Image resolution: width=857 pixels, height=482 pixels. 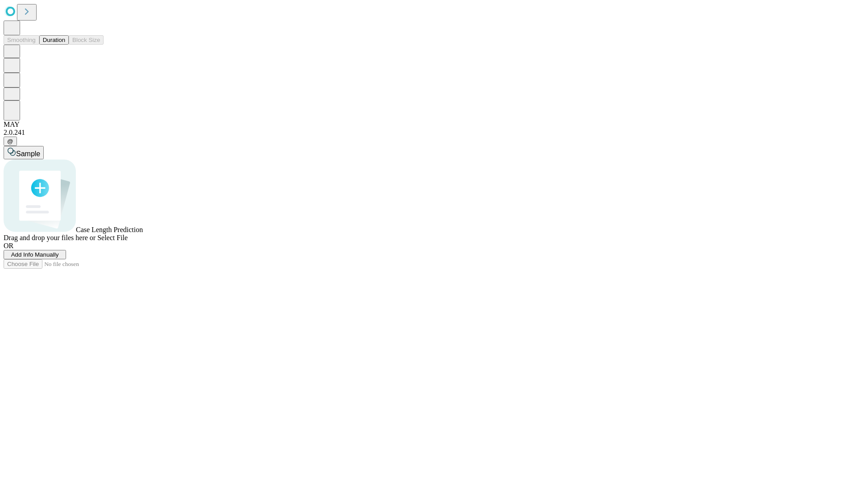 I want to click on span: Select File, so click(x=112, y=237).